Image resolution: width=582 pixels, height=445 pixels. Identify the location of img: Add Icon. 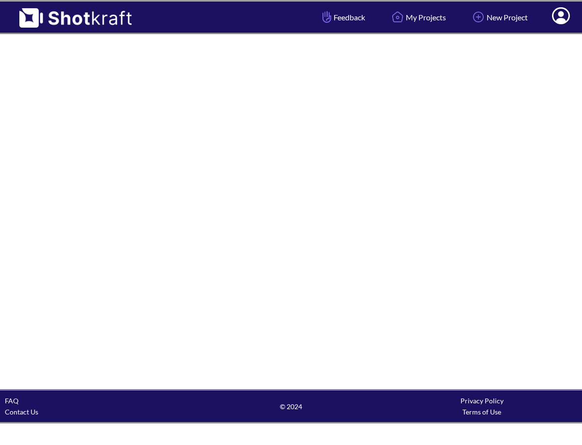
(478, 17).